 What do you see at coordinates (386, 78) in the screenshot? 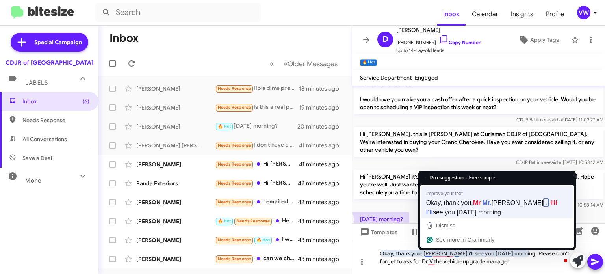
I see `span: Service Department` at bounding box center [386, 78].